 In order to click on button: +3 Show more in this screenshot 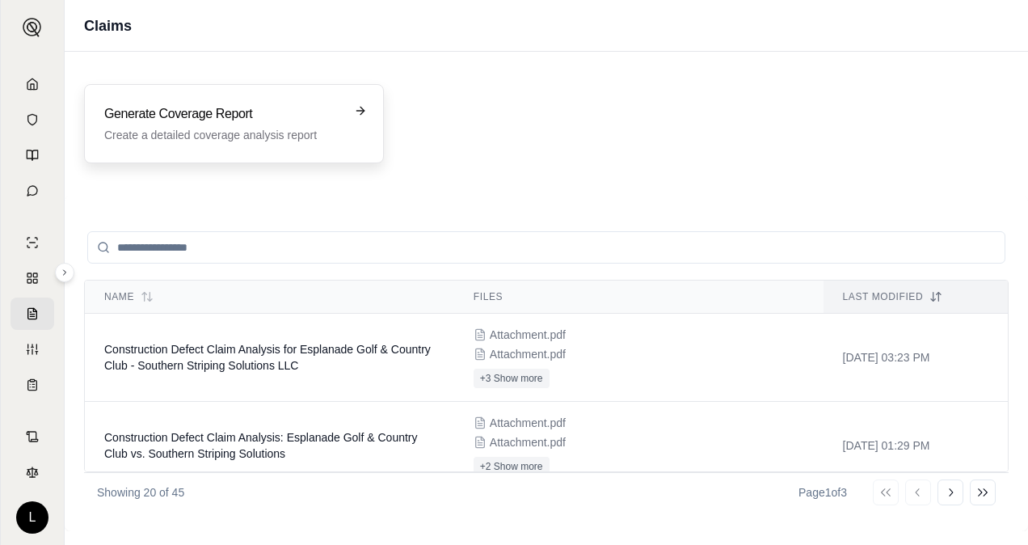, I will do `click(512, 378)`.